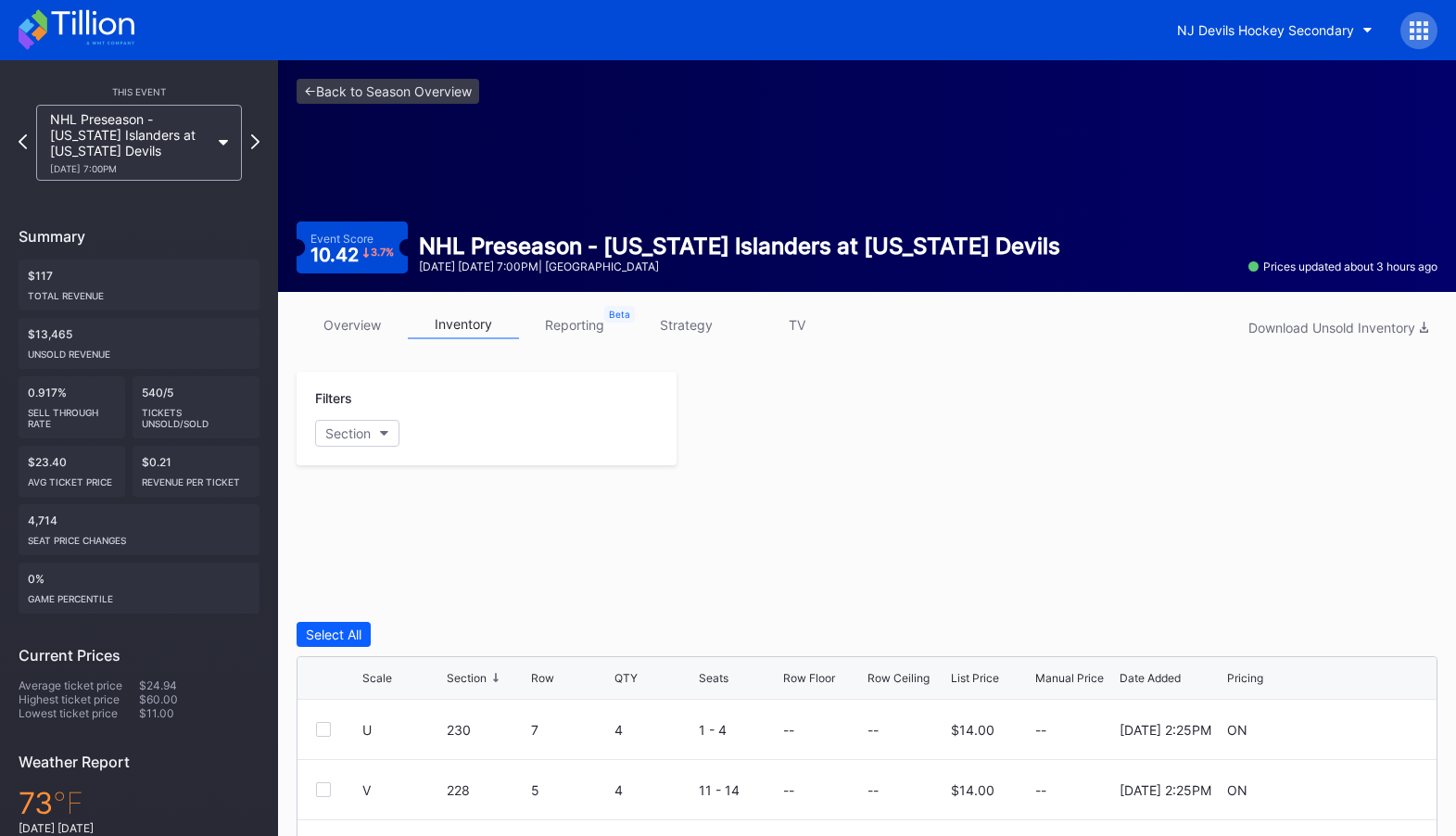 The image size is (1456, 836). I want to click on div: Tickets Unsold/Sold, so click(197, 414).